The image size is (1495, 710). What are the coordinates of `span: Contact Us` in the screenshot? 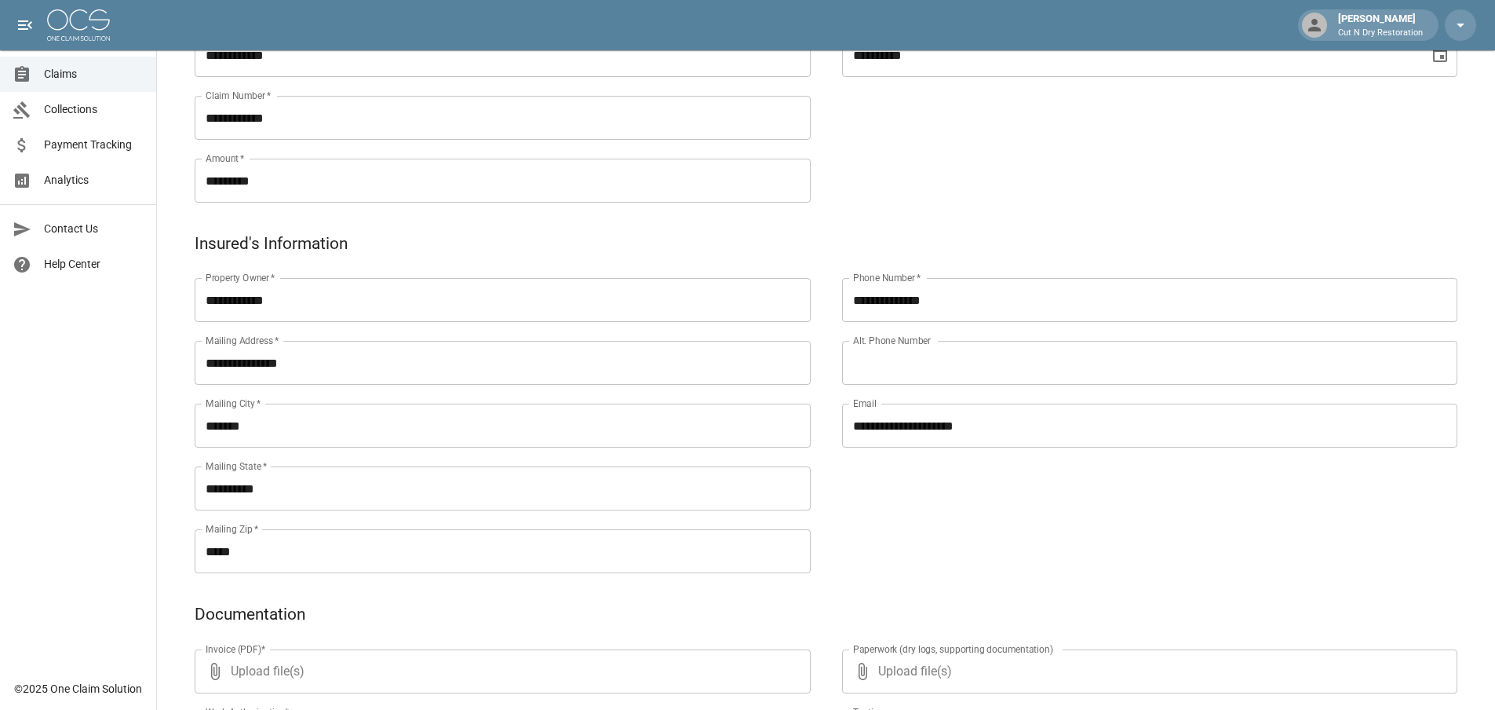 It's located at (93, 228).